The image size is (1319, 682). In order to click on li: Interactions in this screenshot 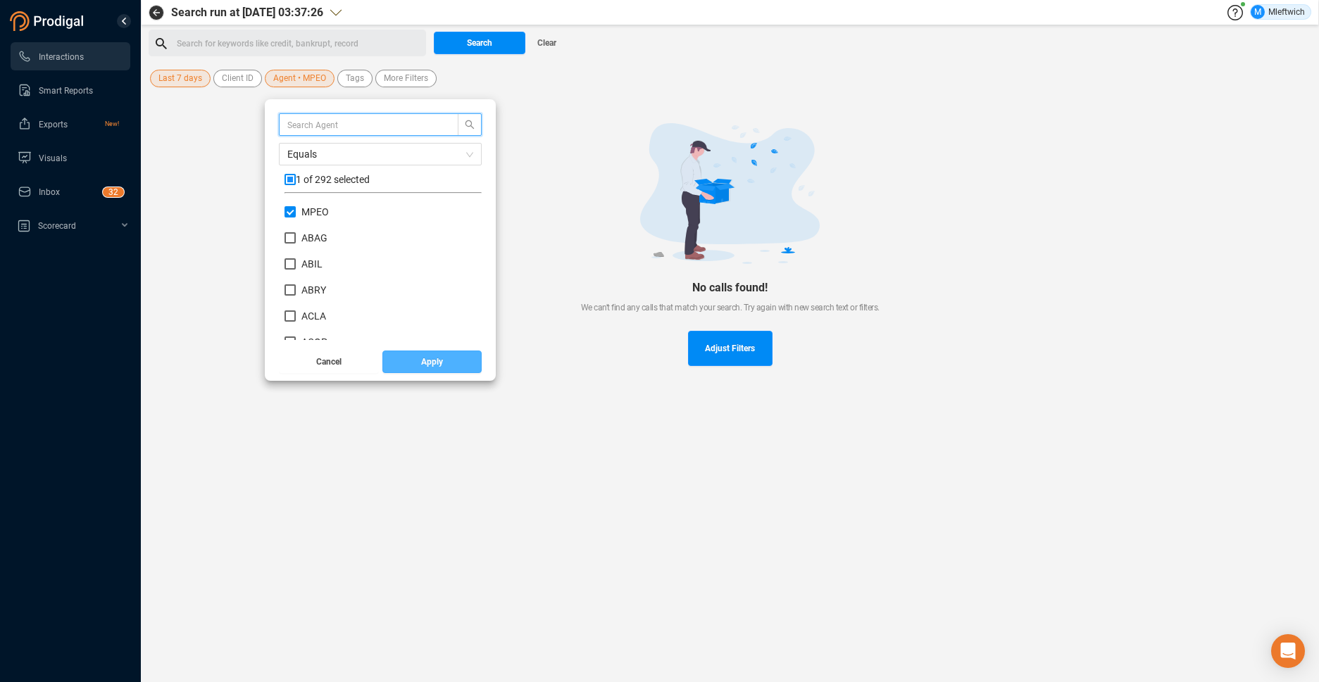, I will do `click(70, 56)`.